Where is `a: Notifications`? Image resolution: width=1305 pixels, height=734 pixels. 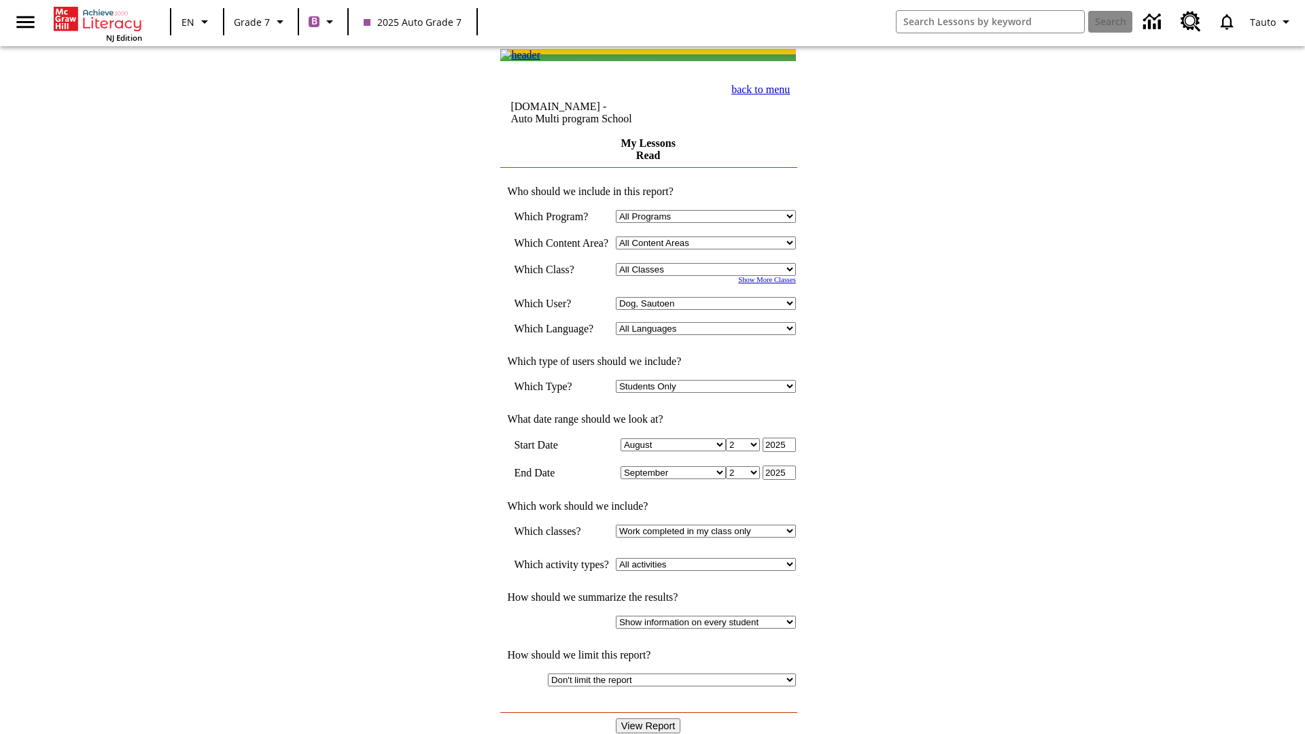 a: Notifications is located at coordinates (1227, 22).